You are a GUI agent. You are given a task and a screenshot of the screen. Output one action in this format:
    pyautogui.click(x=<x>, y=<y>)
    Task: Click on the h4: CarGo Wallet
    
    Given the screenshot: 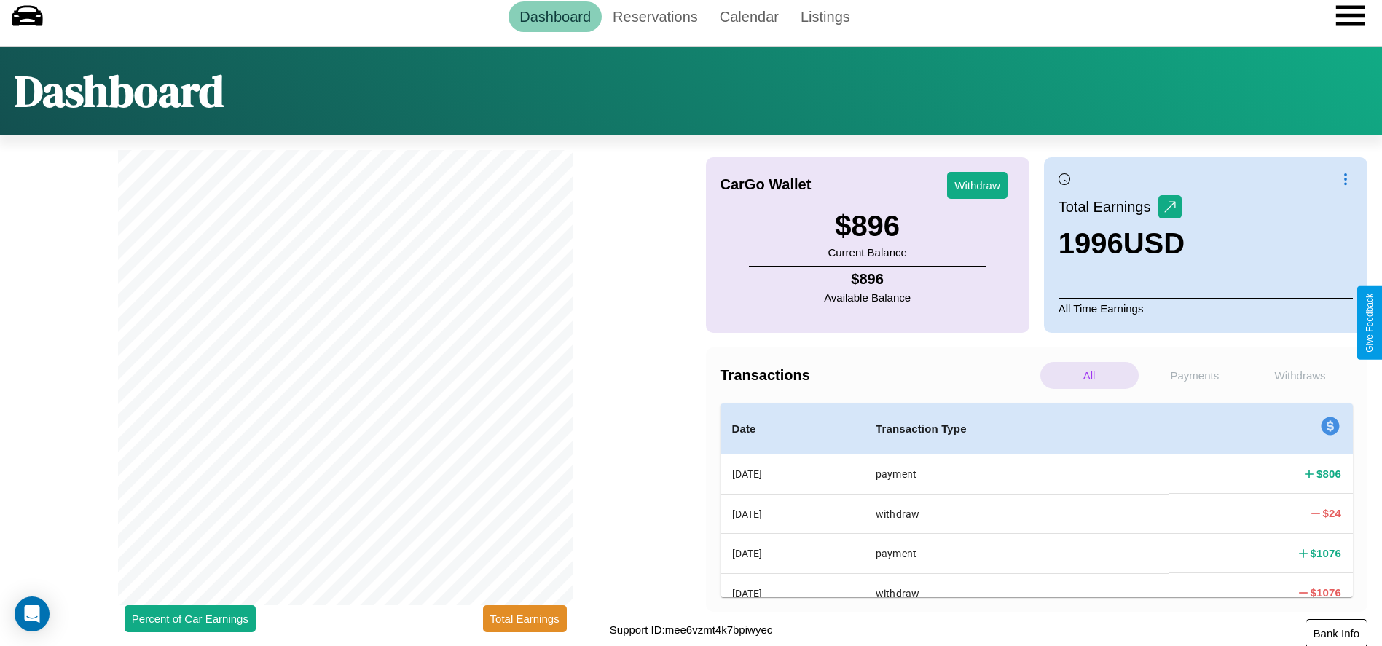 What is the action you would take?
    pyautogui.click(x=766, y=184)
    